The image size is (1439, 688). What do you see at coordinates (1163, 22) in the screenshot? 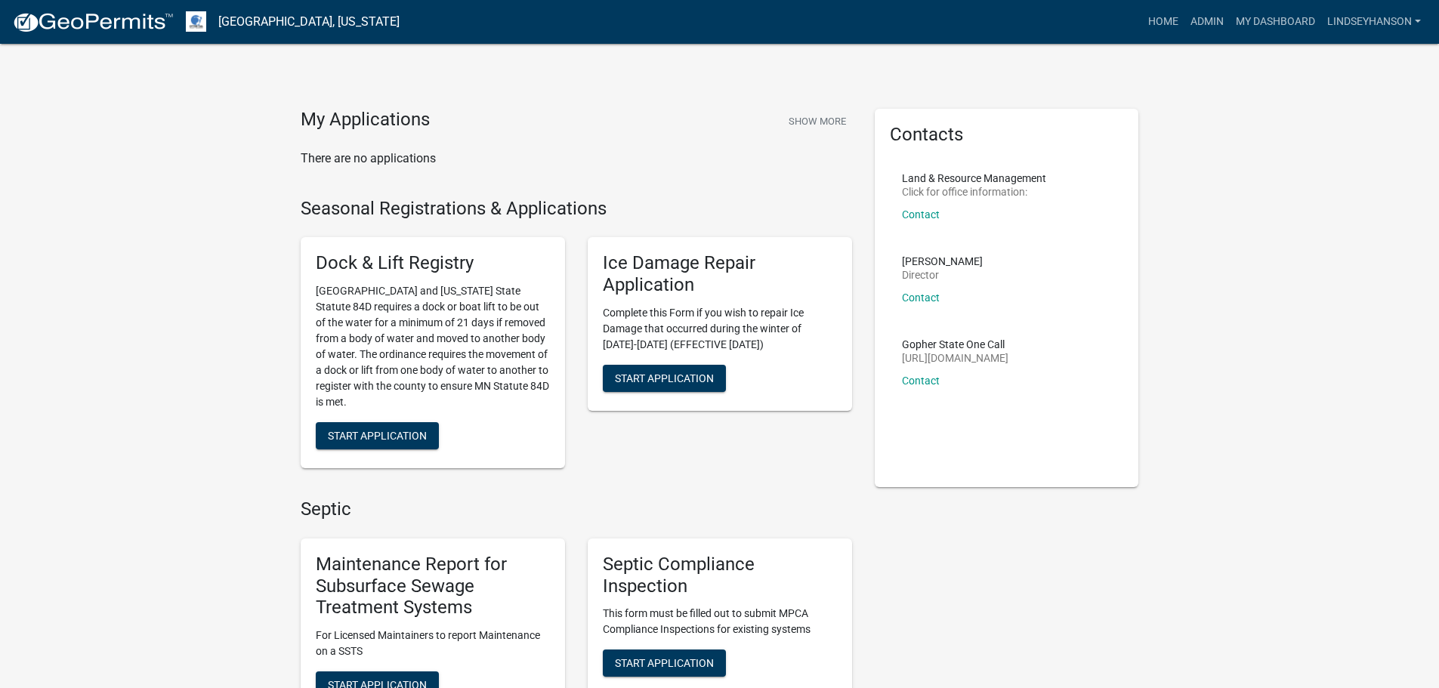
I see `a: Home` at bounding box center [1163, 22].